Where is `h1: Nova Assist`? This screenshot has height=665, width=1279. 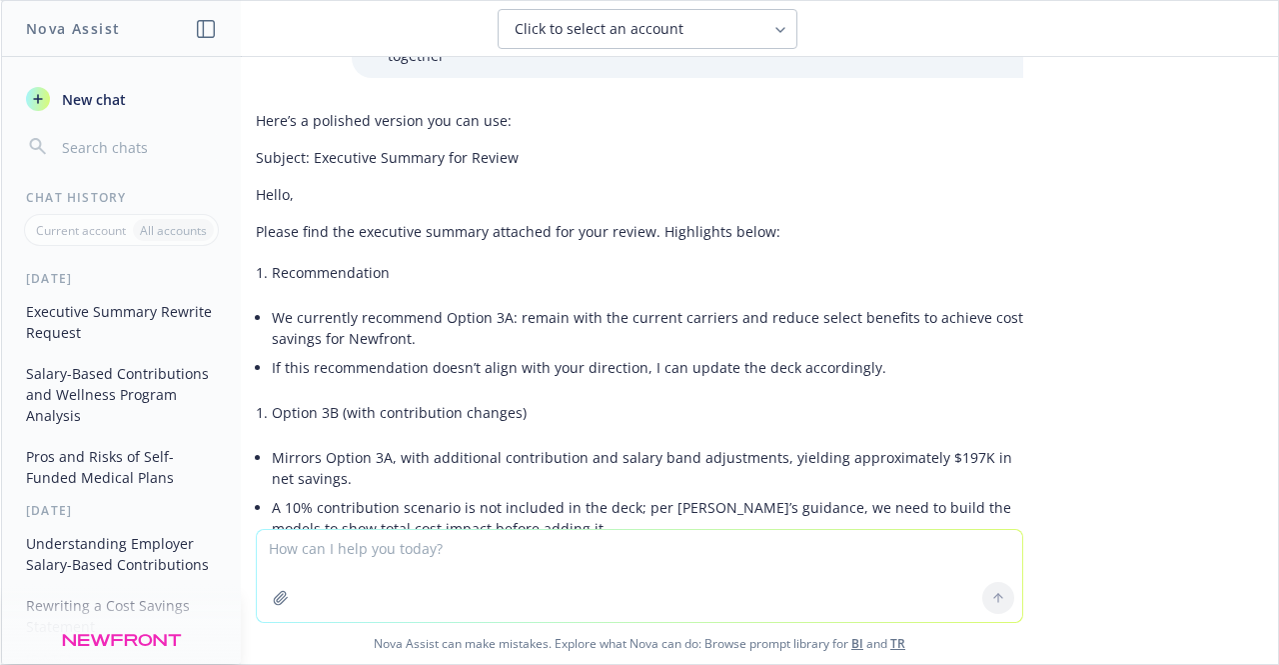 h1: Nova Assist is located at coordinates (73, 28).